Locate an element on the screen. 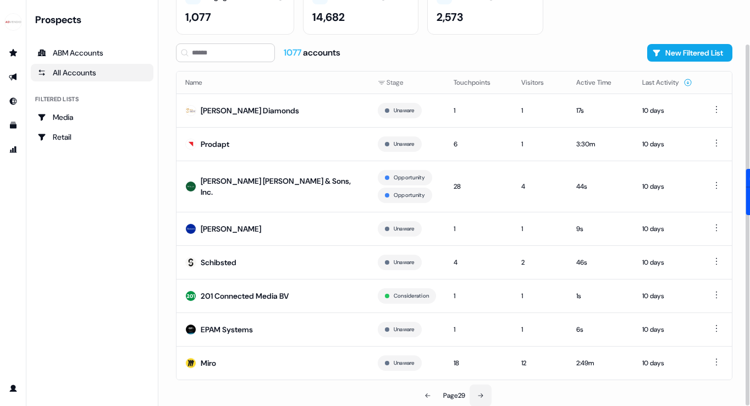 This screenshot has height=406, width=750. div: ABM Accounts is located at coordinates (92, 53).